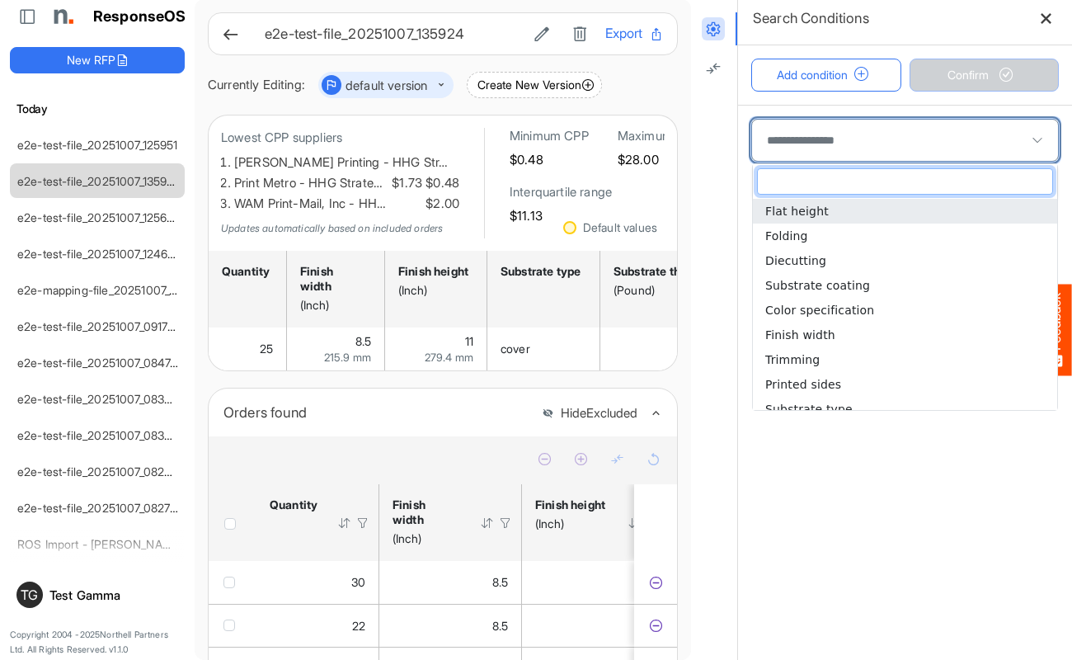 The height and width of the screenshot is (660, 1072). I want to click on span: Diecutting, so click(796, 261).